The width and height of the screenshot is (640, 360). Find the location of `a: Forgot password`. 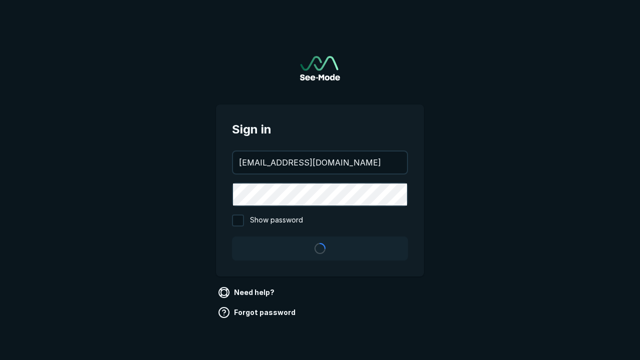

a: Forgot password is located at coordinates (258, 313).